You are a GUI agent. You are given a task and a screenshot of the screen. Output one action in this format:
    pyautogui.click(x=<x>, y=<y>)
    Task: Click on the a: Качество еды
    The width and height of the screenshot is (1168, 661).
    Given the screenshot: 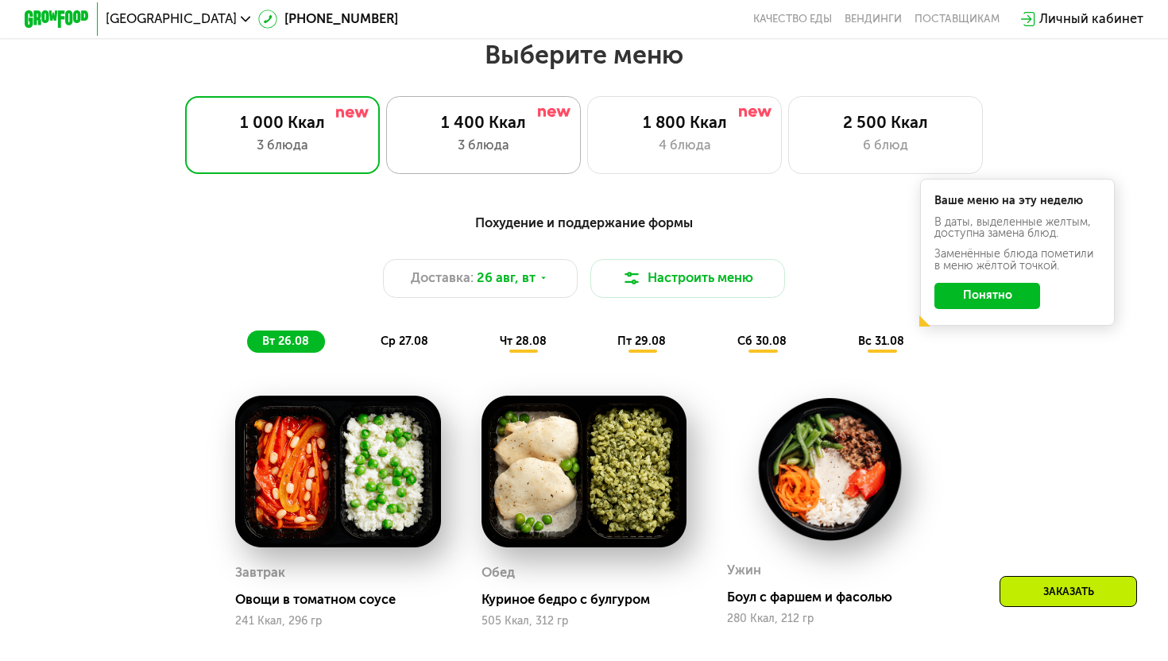 What is the action you would take?
    pyautogui.click(x=792, y=19)
    